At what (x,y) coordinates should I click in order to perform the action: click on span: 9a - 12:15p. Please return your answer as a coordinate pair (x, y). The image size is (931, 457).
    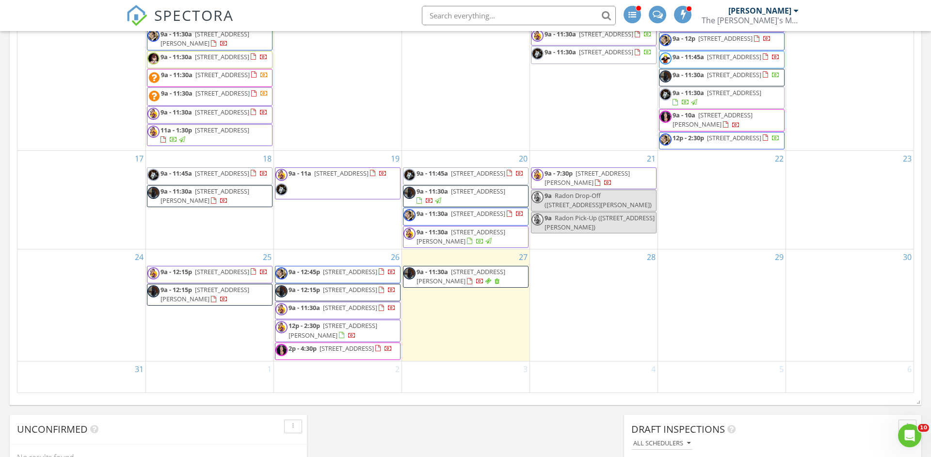
    Looking at the image, I should click on (176, 271).